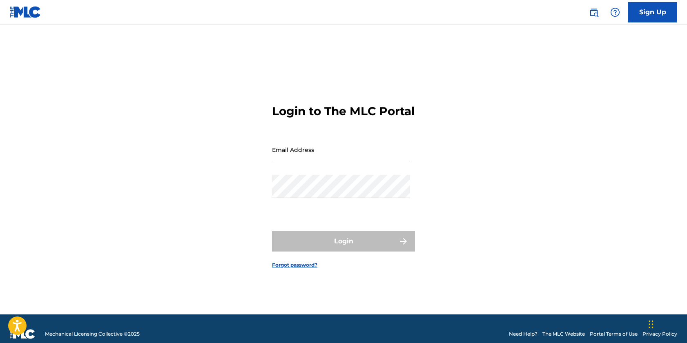  What do you see at coordinates (22, 334) in the screenshot?
I see `img: logo` at bounding box center [22, 334].